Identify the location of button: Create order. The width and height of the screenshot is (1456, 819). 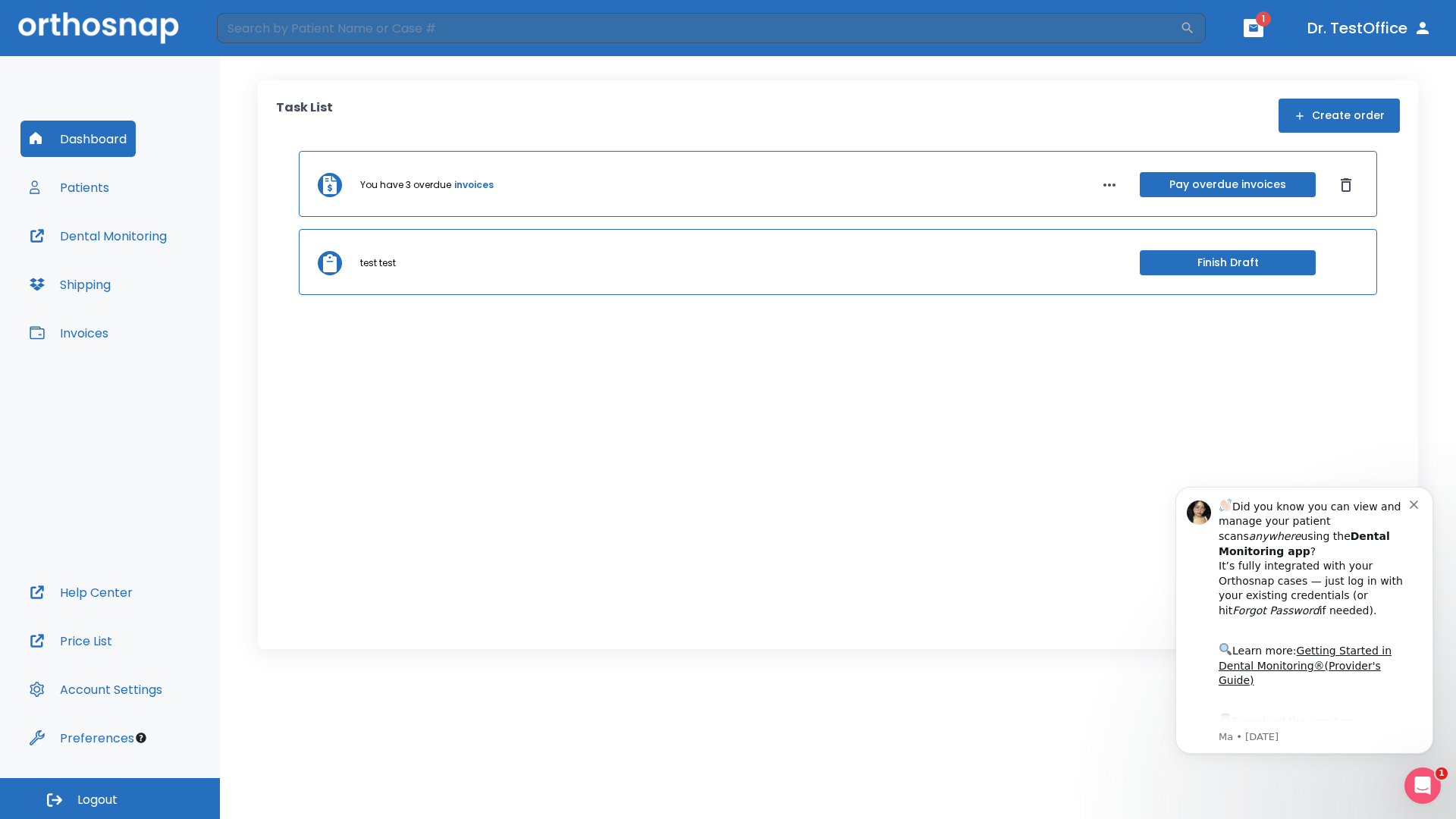
(1340, 115).